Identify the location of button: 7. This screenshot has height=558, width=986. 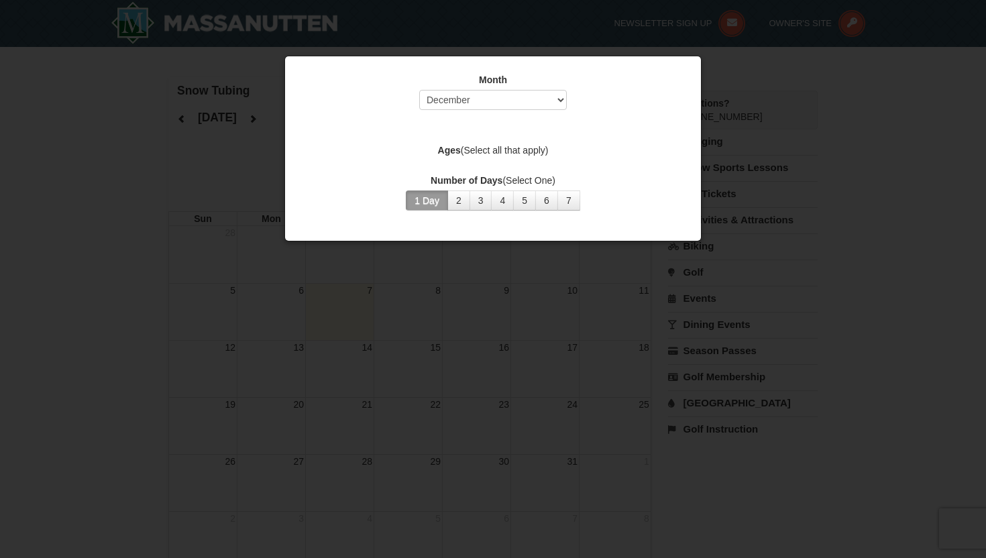
(569, 201).